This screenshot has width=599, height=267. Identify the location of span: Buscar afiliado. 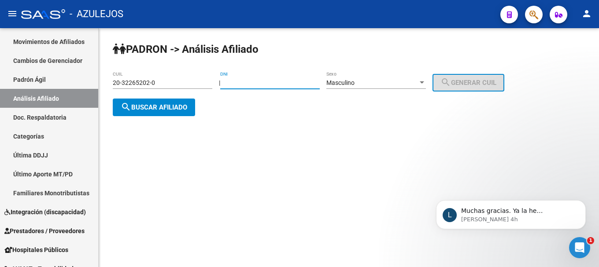
(154, 107).